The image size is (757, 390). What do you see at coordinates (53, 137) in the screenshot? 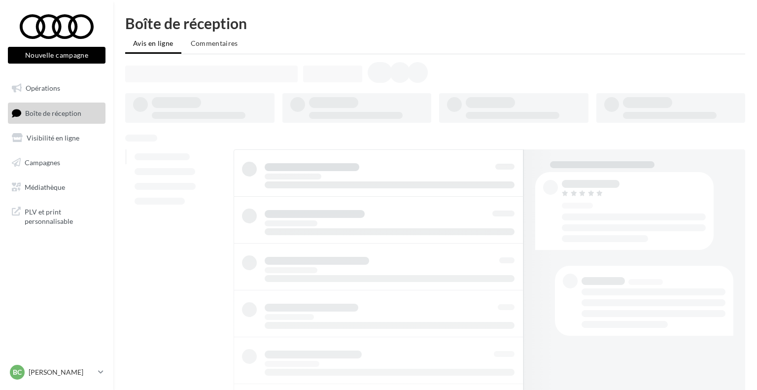
I see `span: Visibilité en ligne` at bounding box center [53, 137].